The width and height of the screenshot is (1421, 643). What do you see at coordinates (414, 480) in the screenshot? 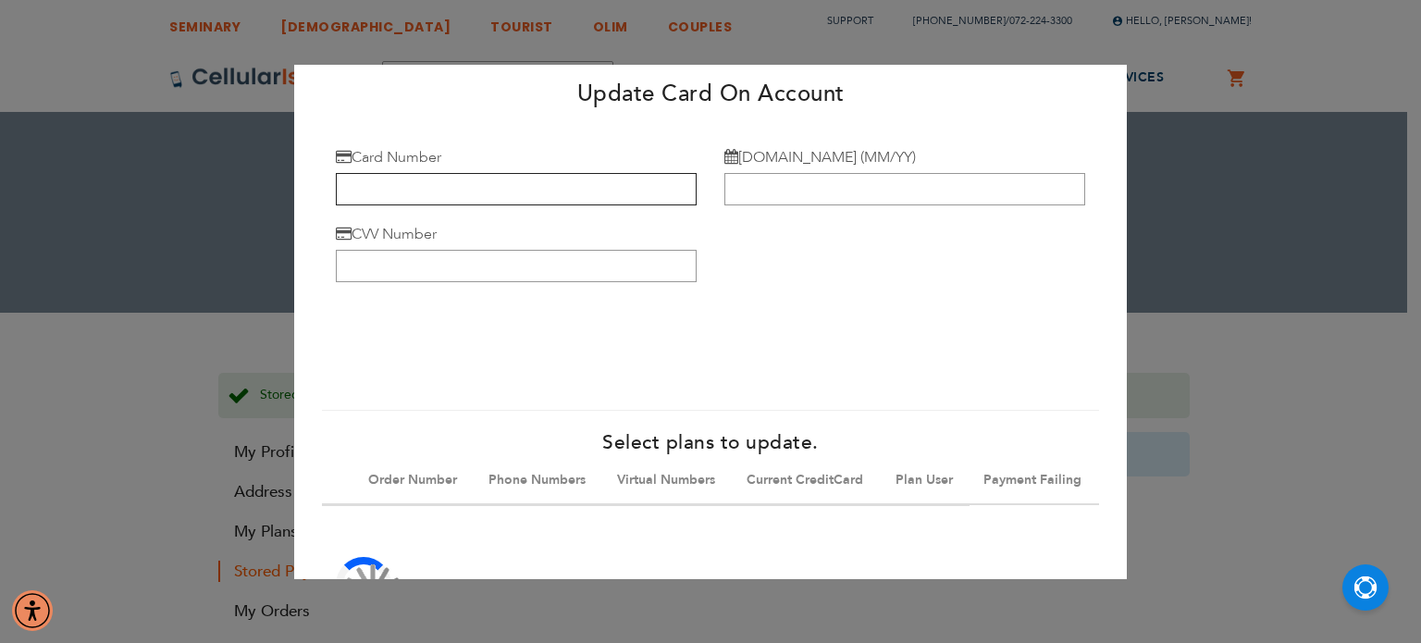
I see `th: Order Number` at bounding box center [414, 480].